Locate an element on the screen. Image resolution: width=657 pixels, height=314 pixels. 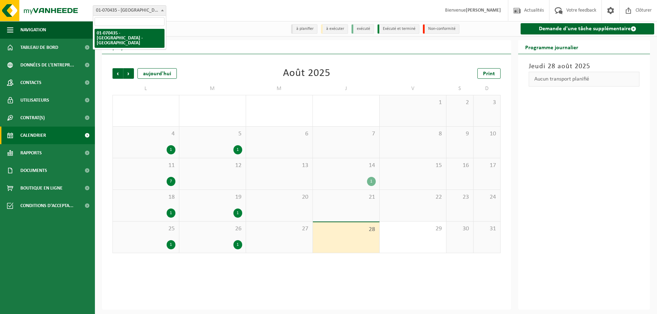
li: Non-conformité is located at coordinates (441, 29).